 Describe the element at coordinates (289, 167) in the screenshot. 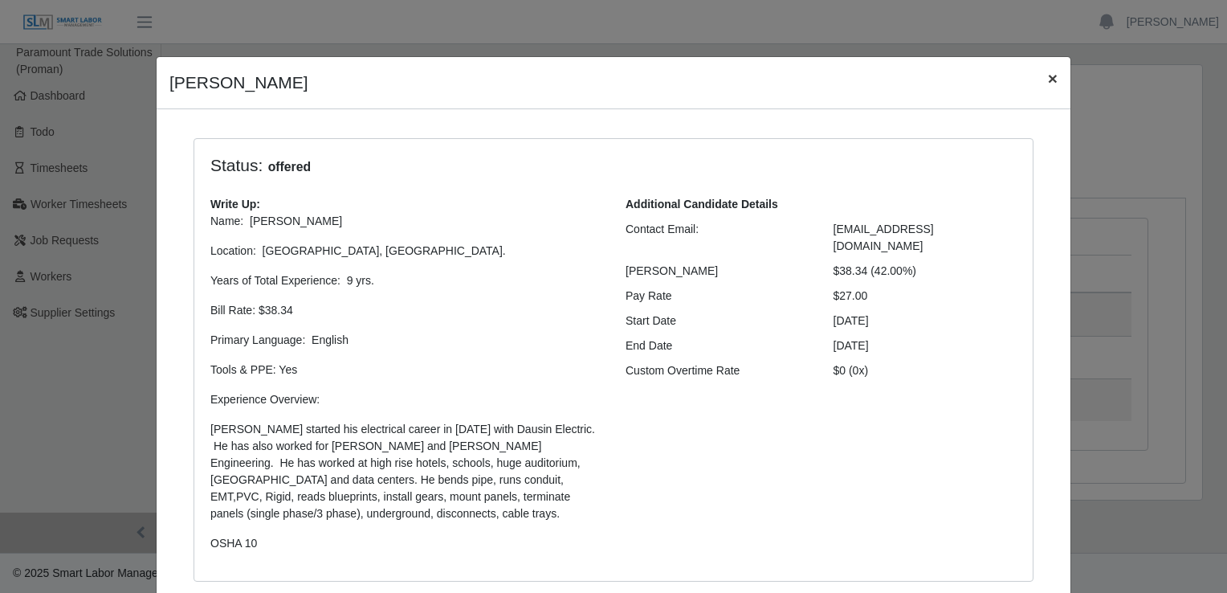

I see `span: offered` at that location.